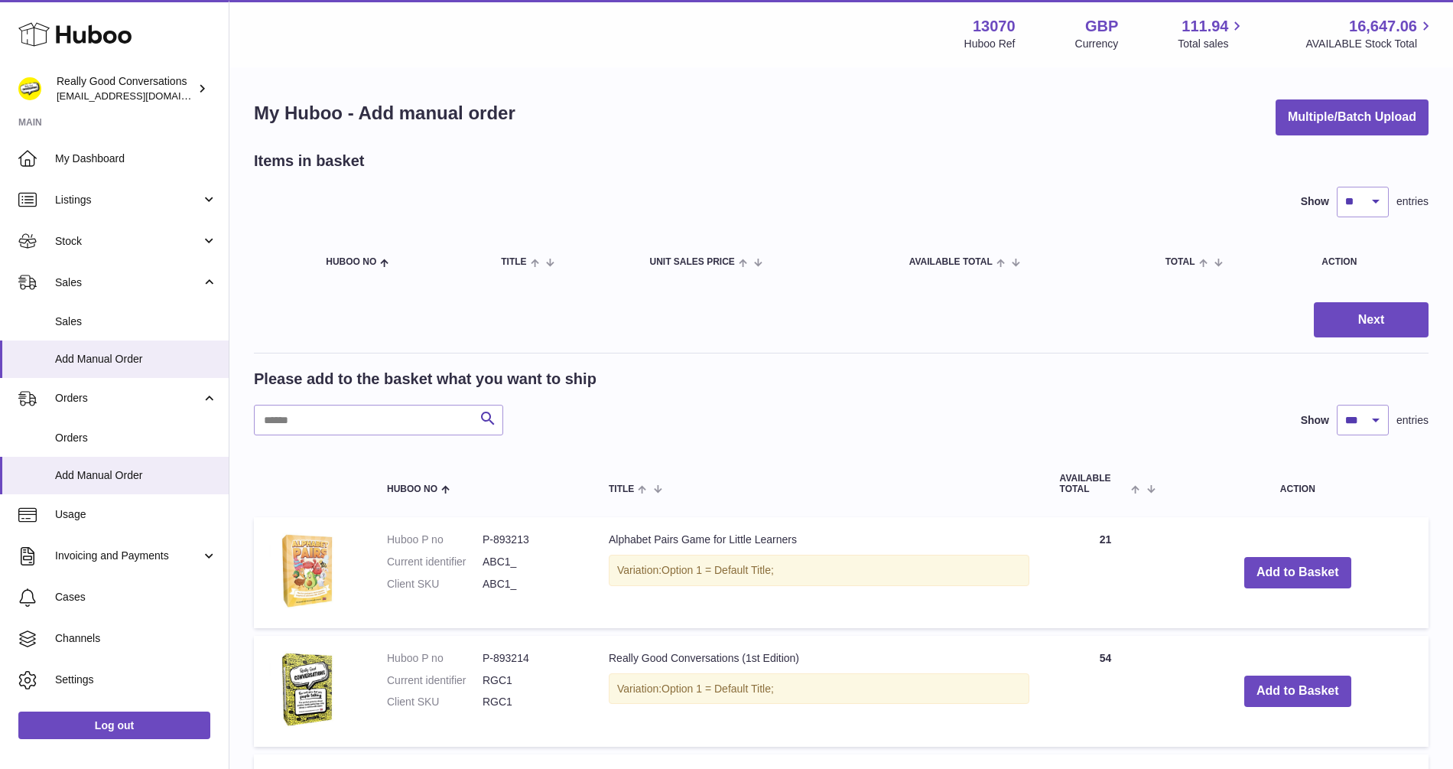 This screenshot has height=769, width=1453. Describe the element at coordinates (1370, 34) in the screenshot. I see `a: 16,647.06 AVAILABLE Stock Total` at that location.